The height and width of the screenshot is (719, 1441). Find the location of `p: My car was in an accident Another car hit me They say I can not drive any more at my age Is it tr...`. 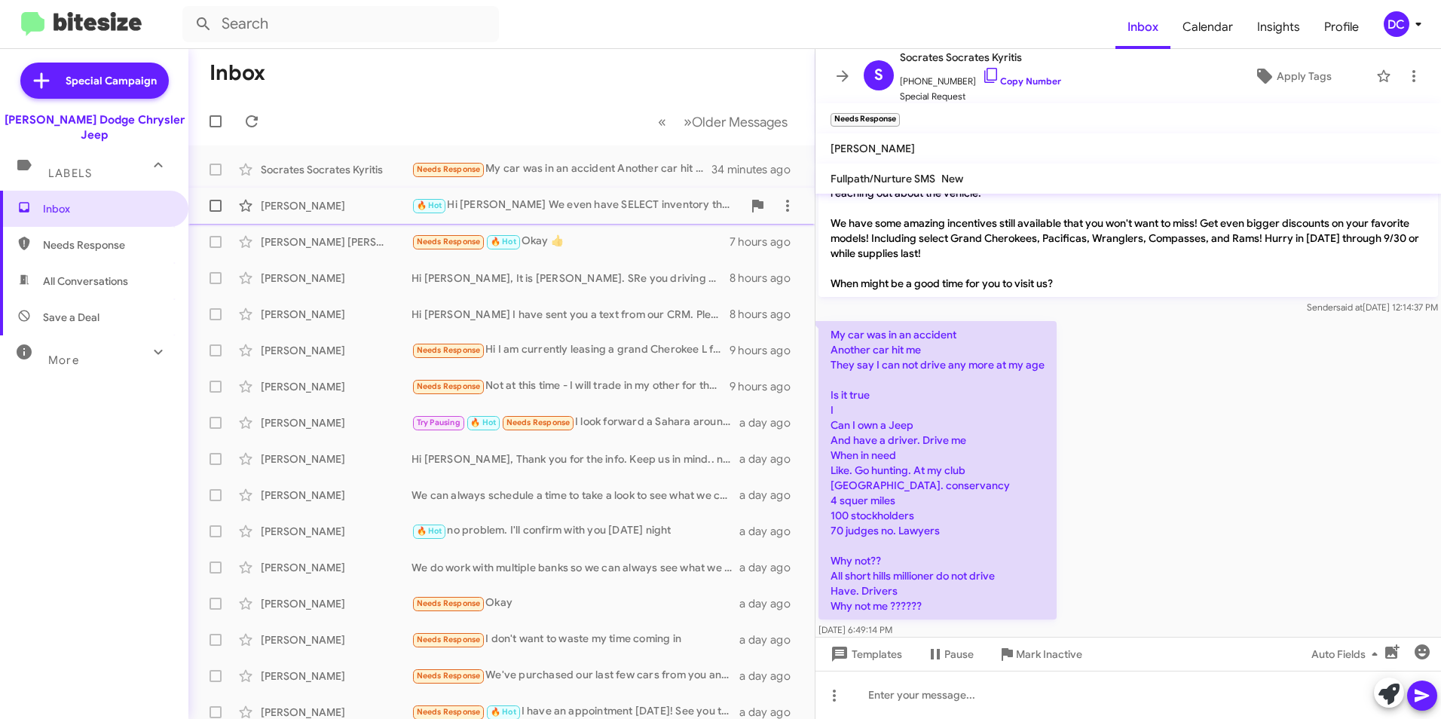

p: My car was in an accident Another car hit me They say I can not drive any more at my age Is it tr... is located at coordinates (937, 470).